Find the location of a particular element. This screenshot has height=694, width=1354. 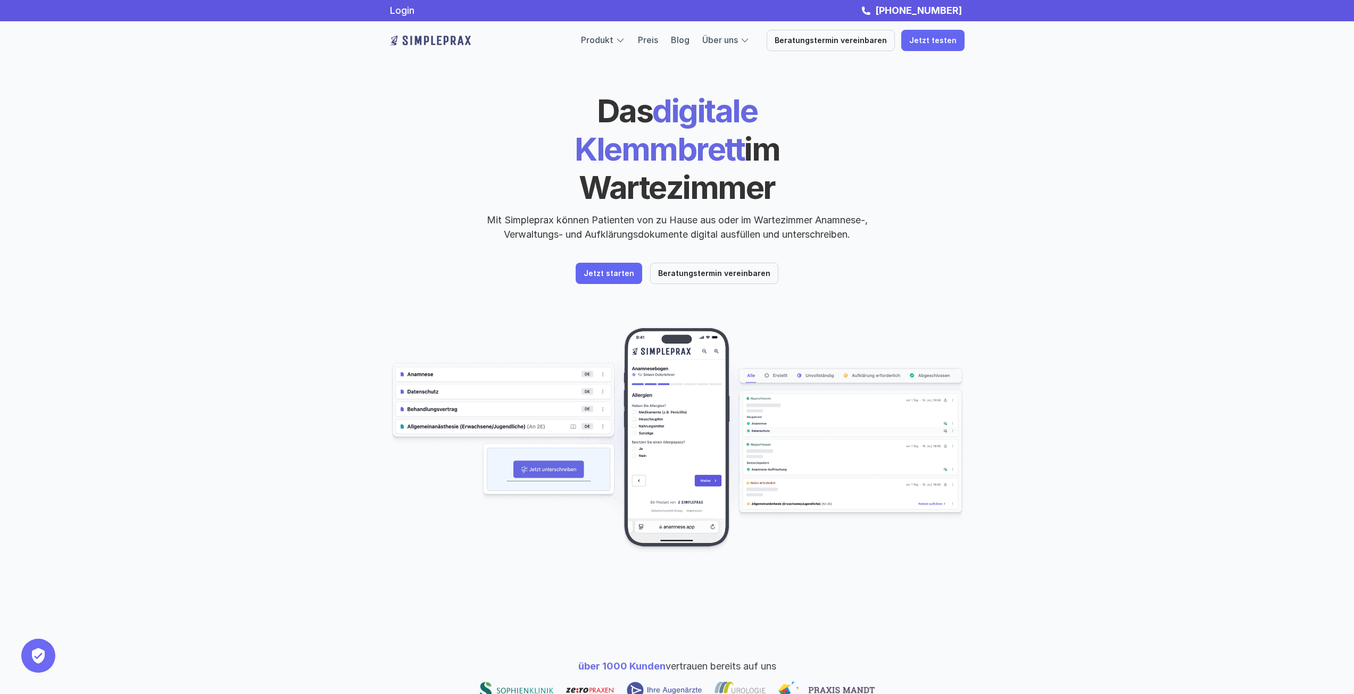

p: Jetzt testen is located at coordinates (933, 40).